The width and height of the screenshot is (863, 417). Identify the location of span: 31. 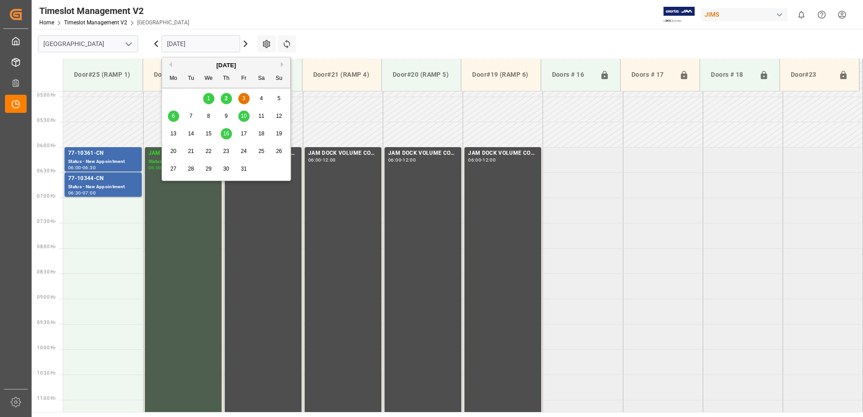
(243, 169).